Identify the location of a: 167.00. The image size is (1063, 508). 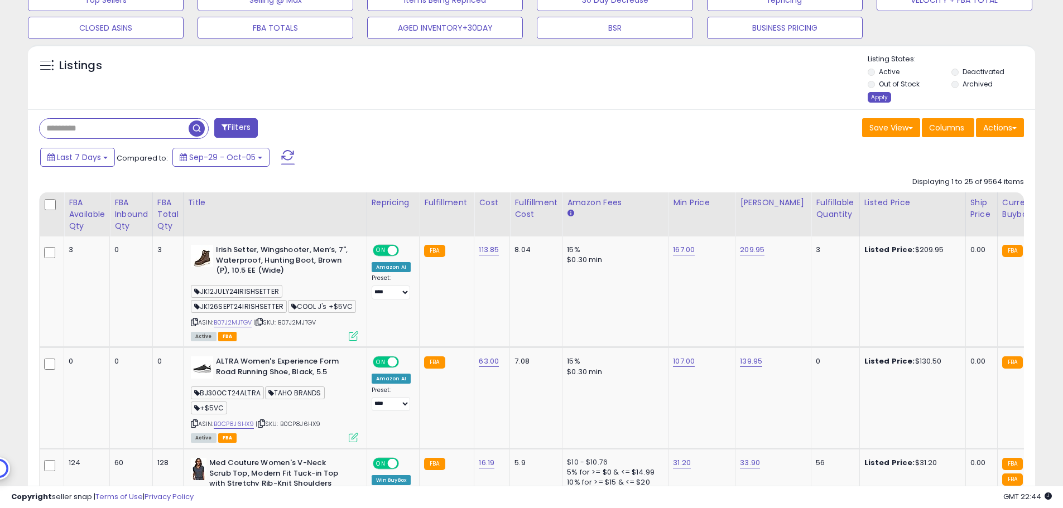
(683, 250).